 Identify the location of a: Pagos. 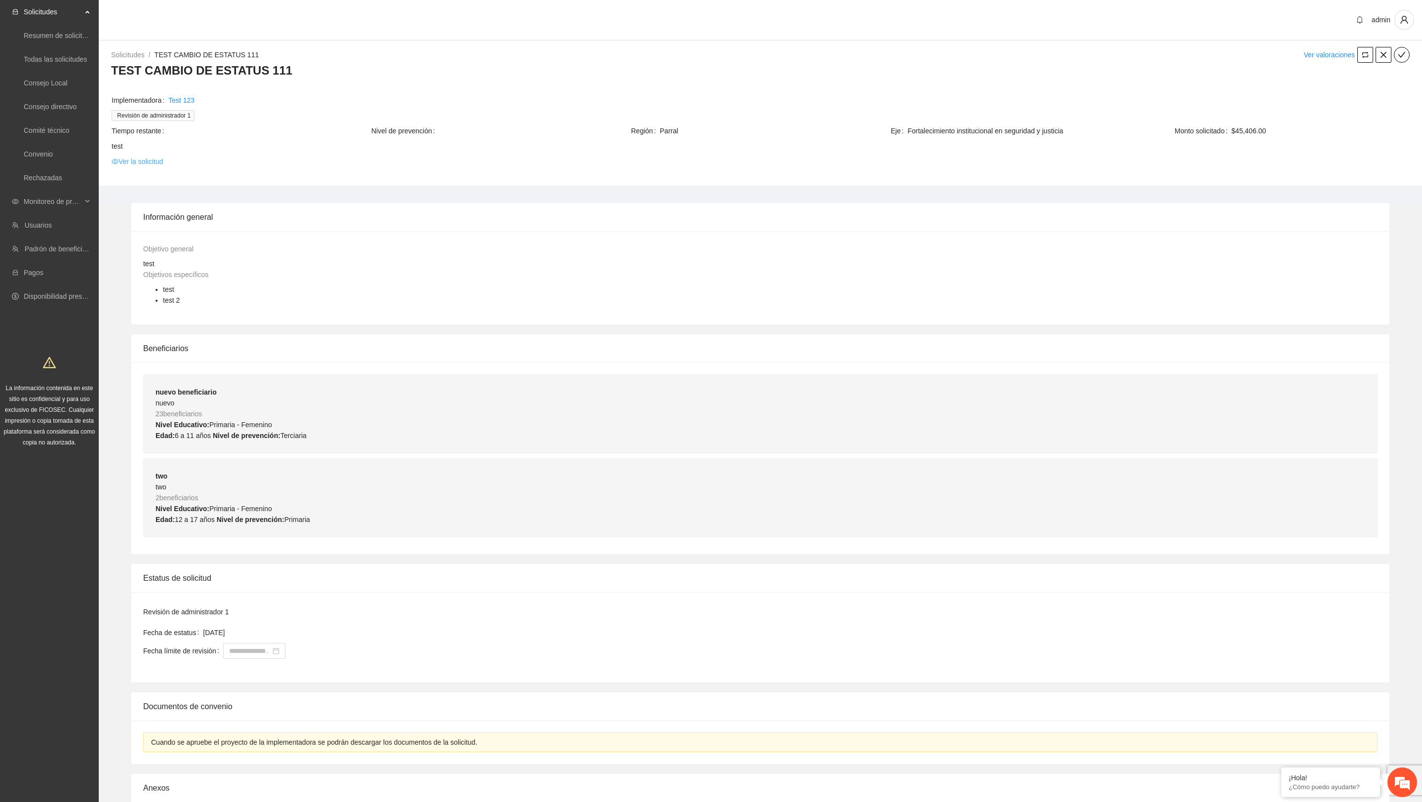
(34, 273).